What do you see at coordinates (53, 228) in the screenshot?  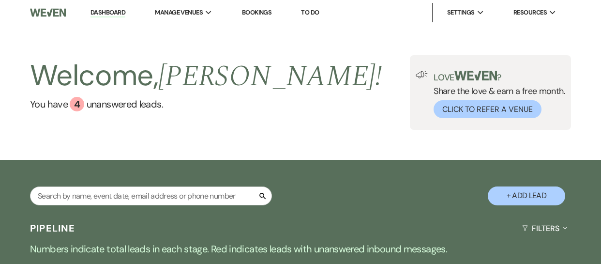 I see `h3: Pipeline` at bounding box center [53, 228].